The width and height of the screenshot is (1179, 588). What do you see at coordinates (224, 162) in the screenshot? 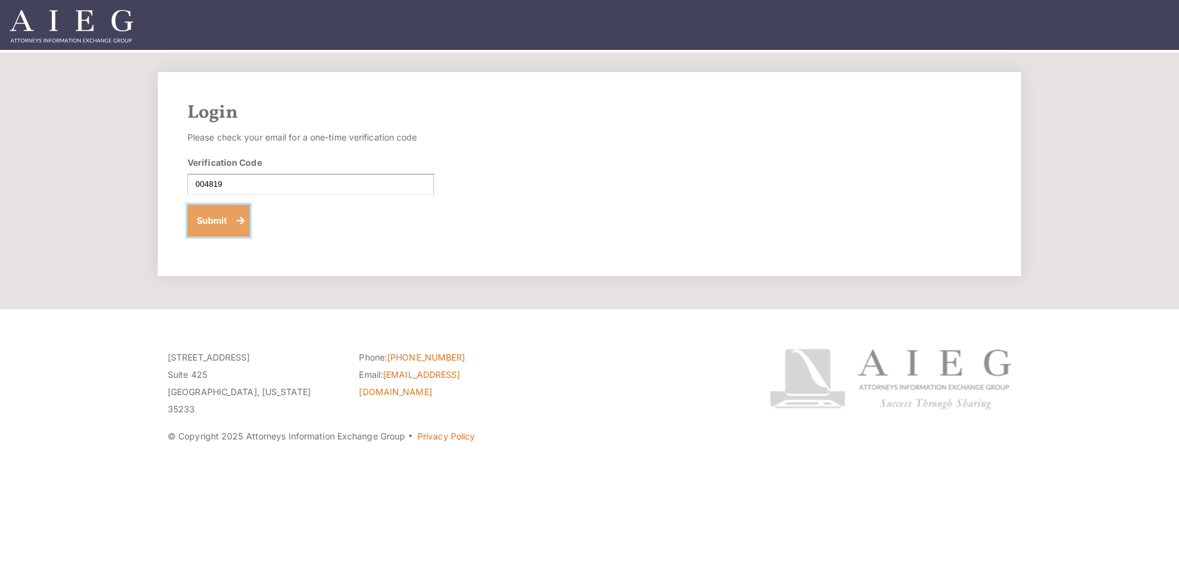
I see `label: Verification Code` at bounding box center [224, 162].